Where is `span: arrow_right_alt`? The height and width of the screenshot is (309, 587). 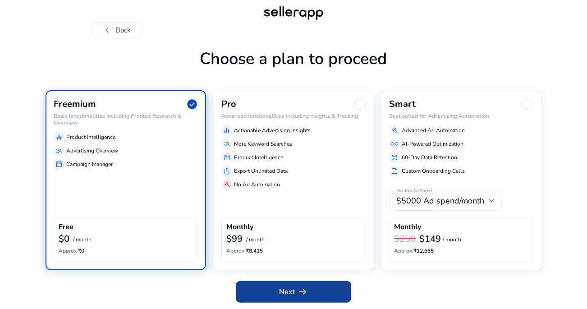
span: arrow_right_alt is located at coordinates (302, 292).